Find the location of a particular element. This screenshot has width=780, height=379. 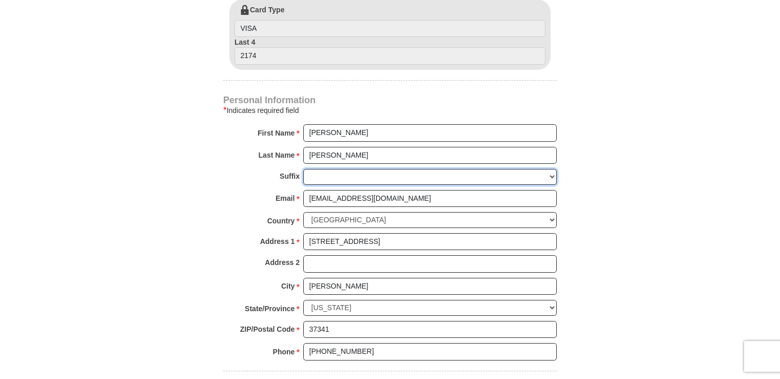

input: Card Type is located at coordinates (390, 29).